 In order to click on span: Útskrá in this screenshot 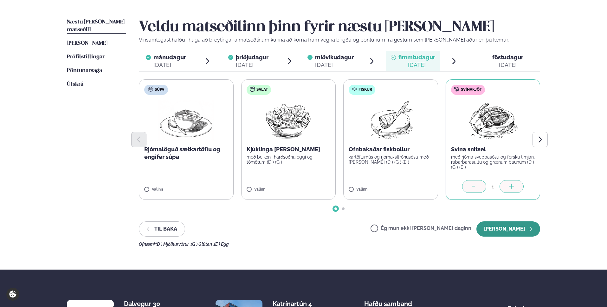, I will do `click(75, 84)`.